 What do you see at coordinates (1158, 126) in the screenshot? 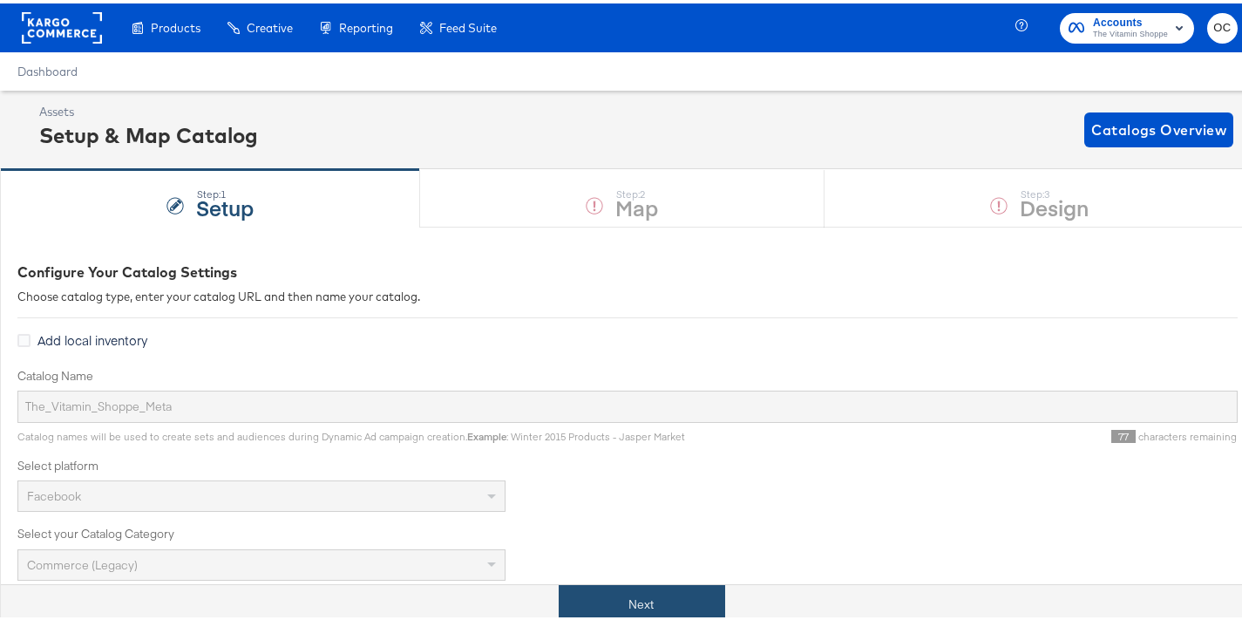
I see `button: Catalogs Overview` at bounding box center [1158, 126].